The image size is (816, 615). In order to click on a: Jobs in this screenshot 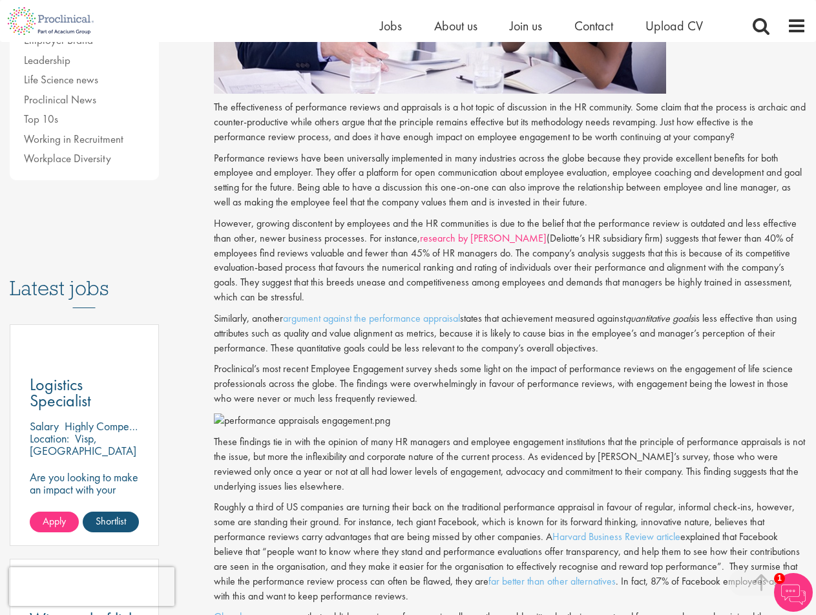, I will do `click(391, 26)`.